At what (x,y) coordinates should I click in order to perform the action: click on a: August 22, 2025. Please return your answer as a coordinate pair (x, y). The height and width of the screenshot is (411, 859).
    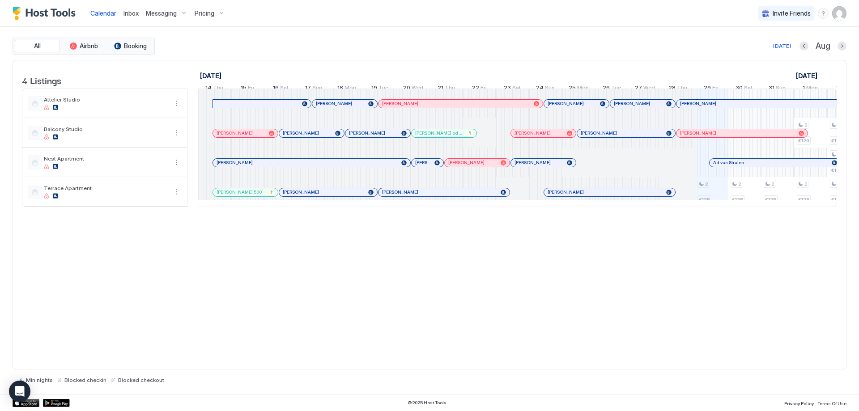
    Looking at the image, I should click on (479, 89).